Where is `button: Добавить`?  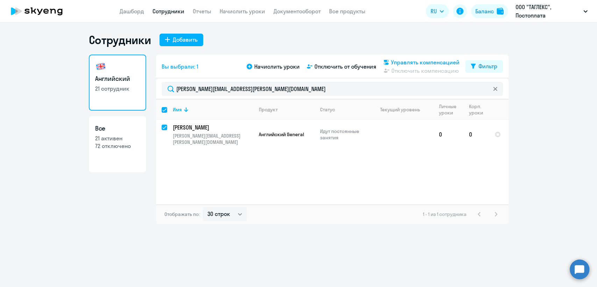 button: Добавить is located at coordinates (181, 40).